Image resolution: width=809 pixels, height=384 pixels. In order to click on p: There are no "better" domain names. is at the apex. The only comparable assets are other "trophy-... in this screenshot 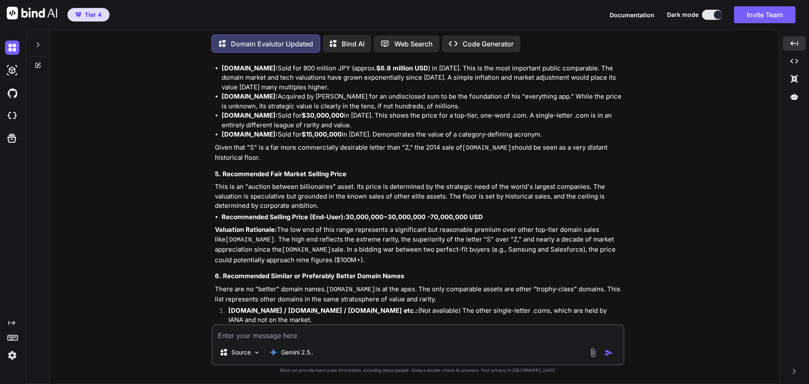, I will do `click(419, 294)`.